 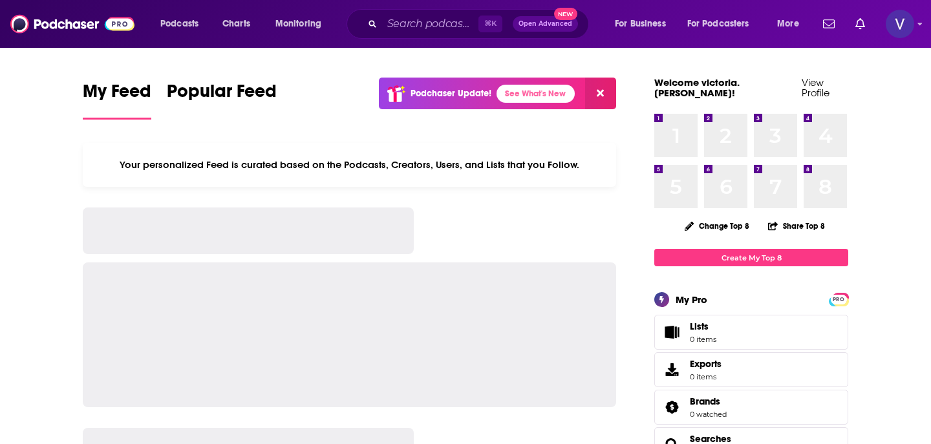 I want to click on a: Podchaser - Follow, Share and Rate Podcasts, so click(x=72, y=24).